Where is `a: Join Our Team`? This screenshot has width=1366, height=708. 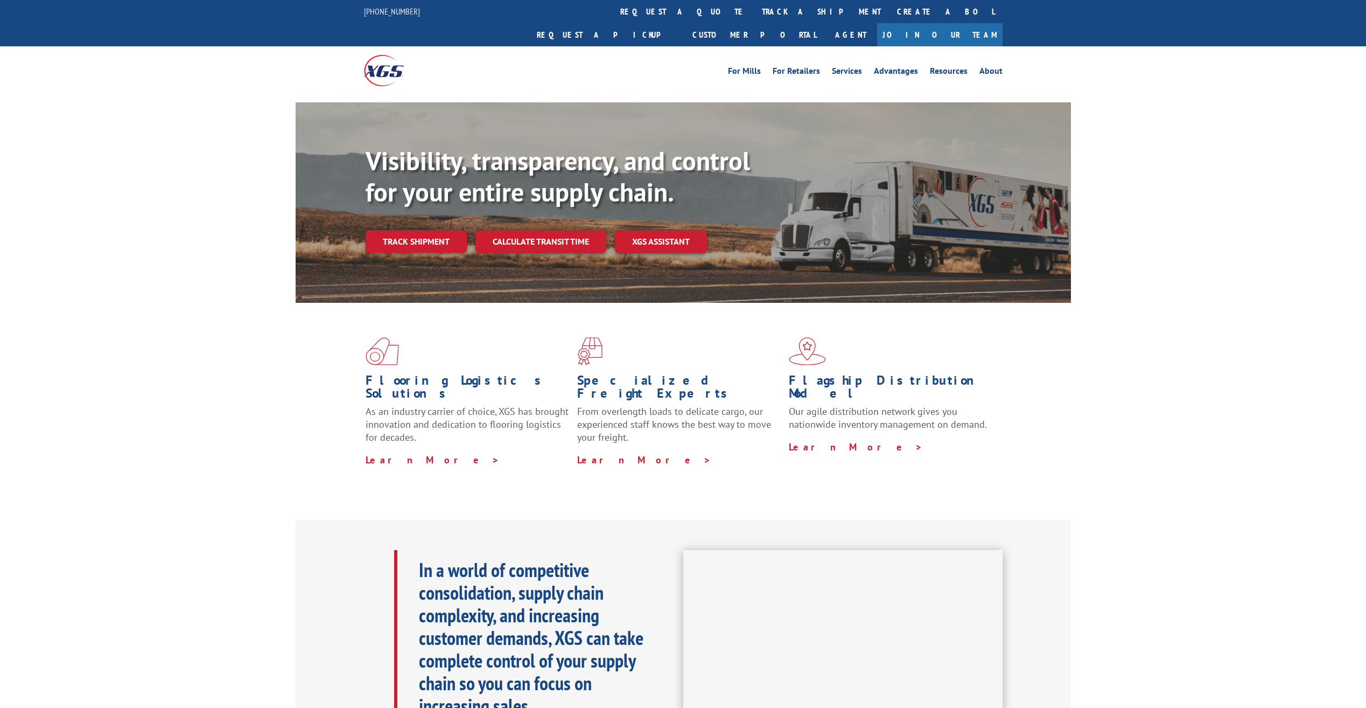
a: Join Our Team is located at coordinates (940, 34).